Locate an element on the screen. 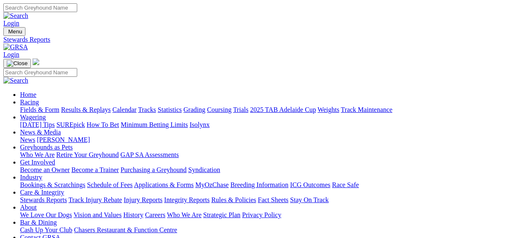  a: Bar & Dining is located at coordinates (38, 222).